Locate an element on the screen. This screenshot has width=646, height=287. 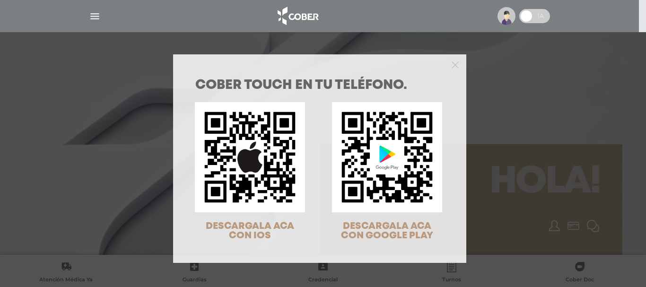
button: Close is located at coordinates (455, 64).